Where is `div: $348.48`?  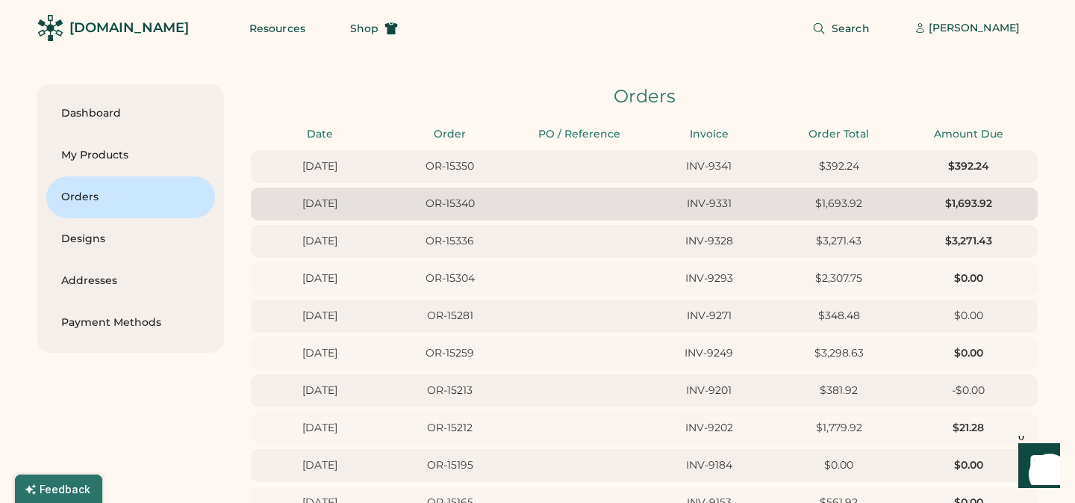 div: $348.48 is located at coordinates (839, 316).